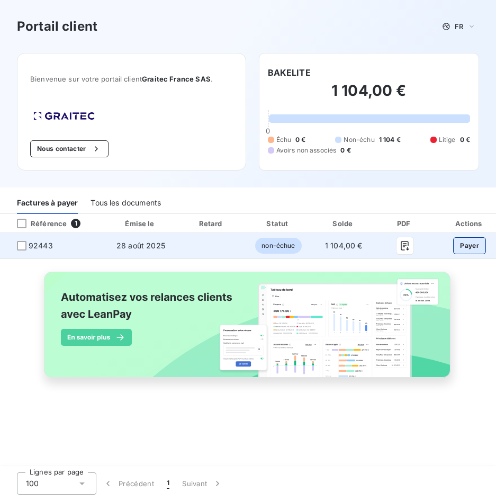  What do you see at coordinates (131, 79) in the screenshot?
I see `span: Bienvenue sur votre portail client .` at bounding box center [131, 79].